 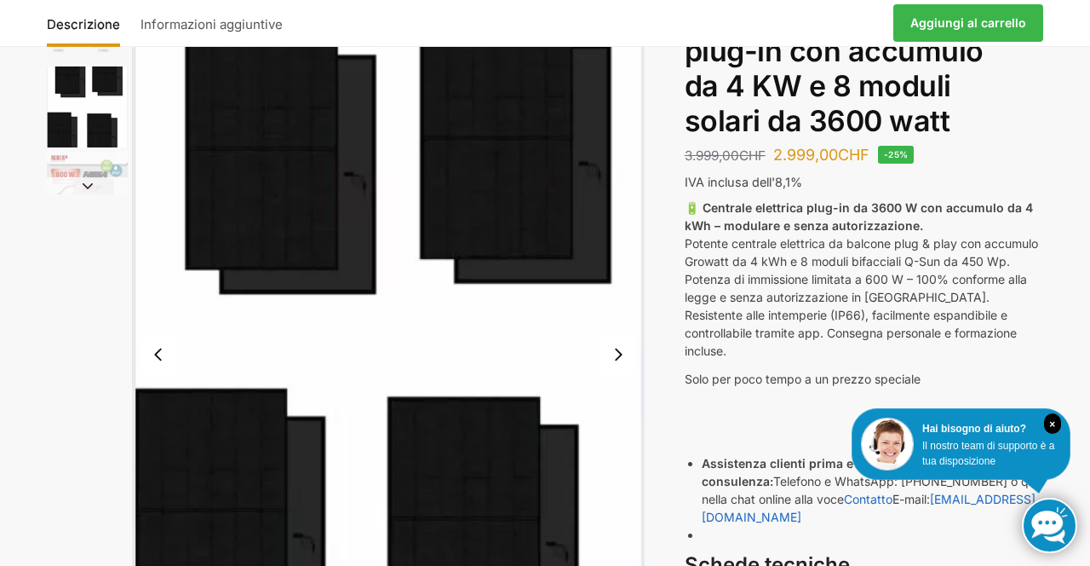 What do you see at coordinates (859, 216) in the screenshot?
I see `font: 🔋 Centrale elettrica plug-in da 3600 W con accumulo da 4 kWh – modulare e senza autorizzazione.` at bounding box center [859, 216].